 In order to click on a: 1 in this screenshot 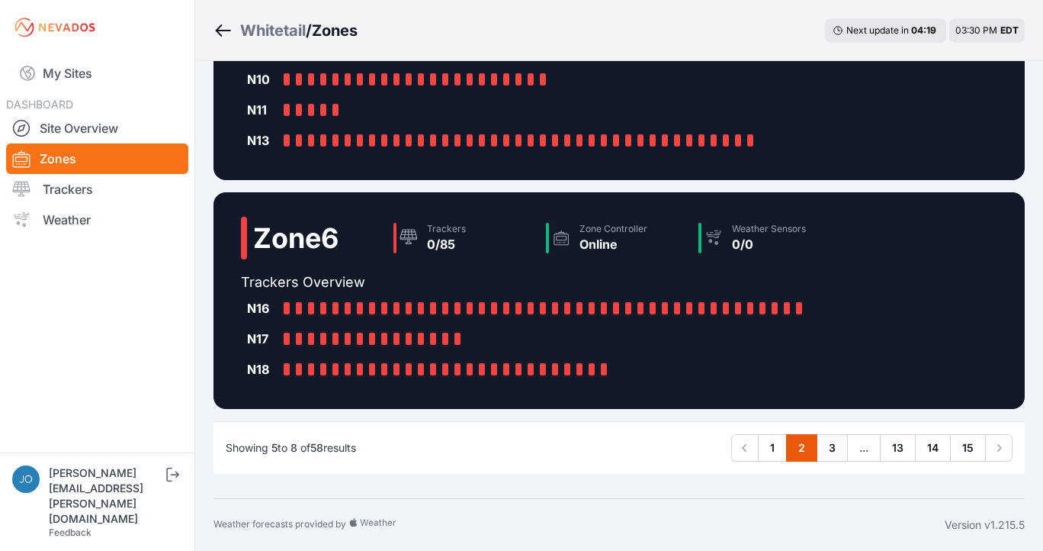, I will do `click(772, 448)`.